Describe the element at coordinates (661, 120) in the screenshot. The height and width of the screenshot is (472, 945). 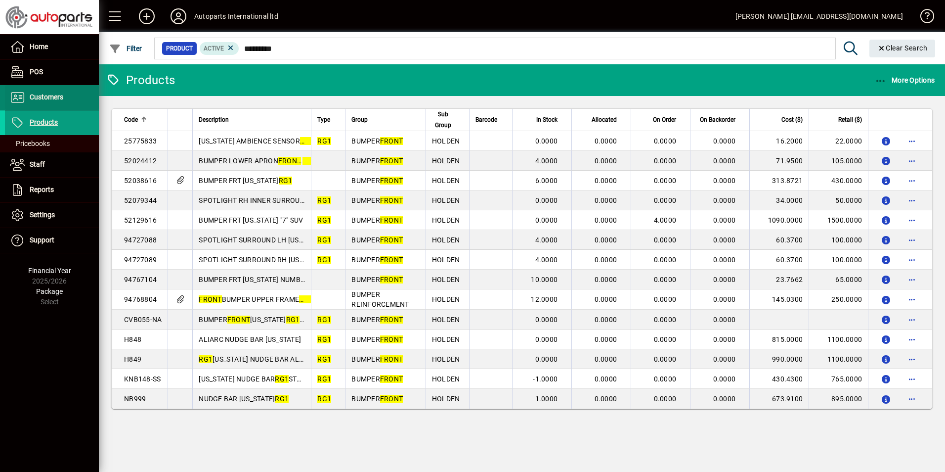
I see `div: On Order` at that location.